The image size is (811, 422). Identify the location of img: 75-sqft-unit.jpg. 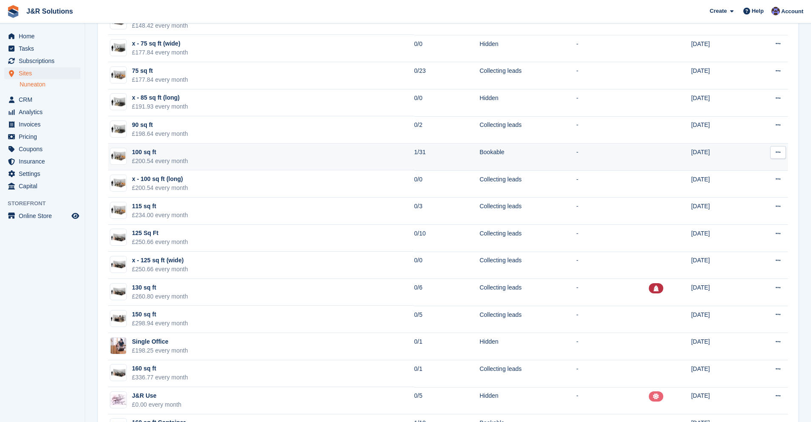
(118, 129).